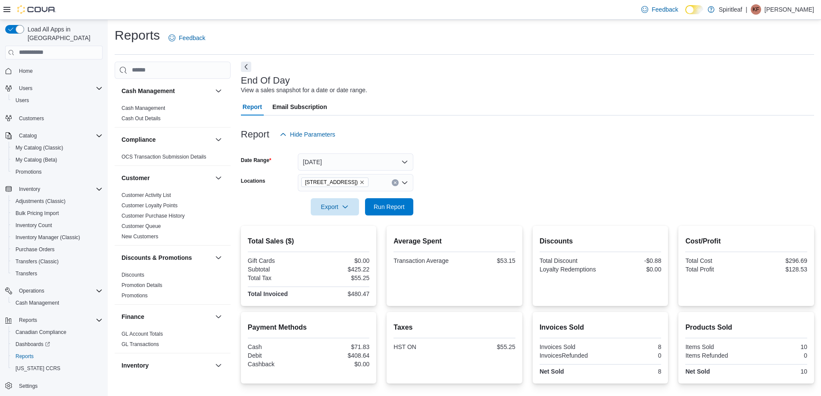  Describe the element at coordinates (57, 148) in the screenshot. I see `button: My Catalog (Classic)` at that location.